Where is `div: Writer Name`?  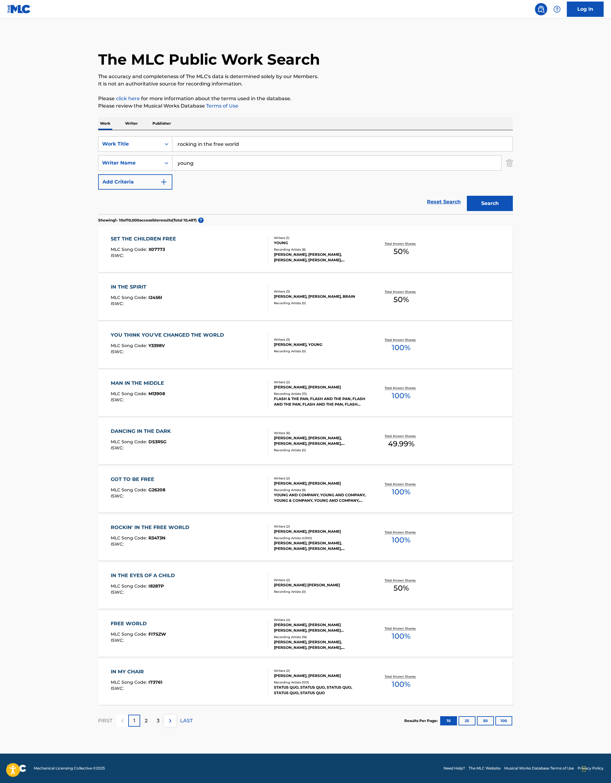
div: Writer Name is located at coordinates (130, 163).